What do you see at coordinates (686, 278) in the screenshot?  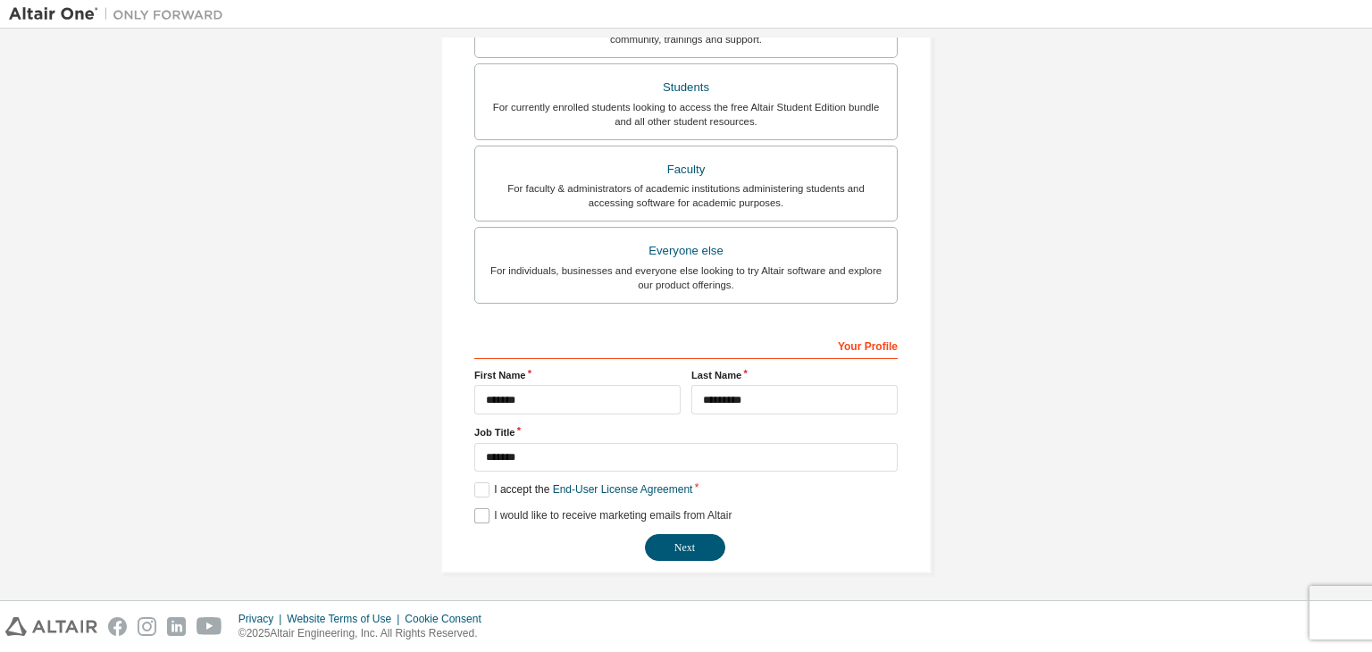 I see `div: For individuals, businesses and everyone else looking to try Altair software and explore our prod...` at bounding box center [686, 278].